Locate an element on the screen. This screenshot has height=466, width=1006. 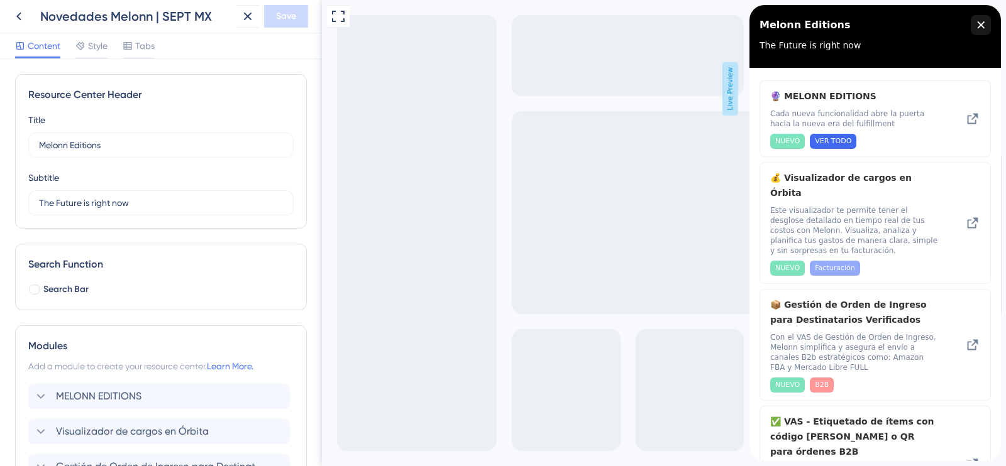
div: Resource Center Header is located at coordinates (161, 95).